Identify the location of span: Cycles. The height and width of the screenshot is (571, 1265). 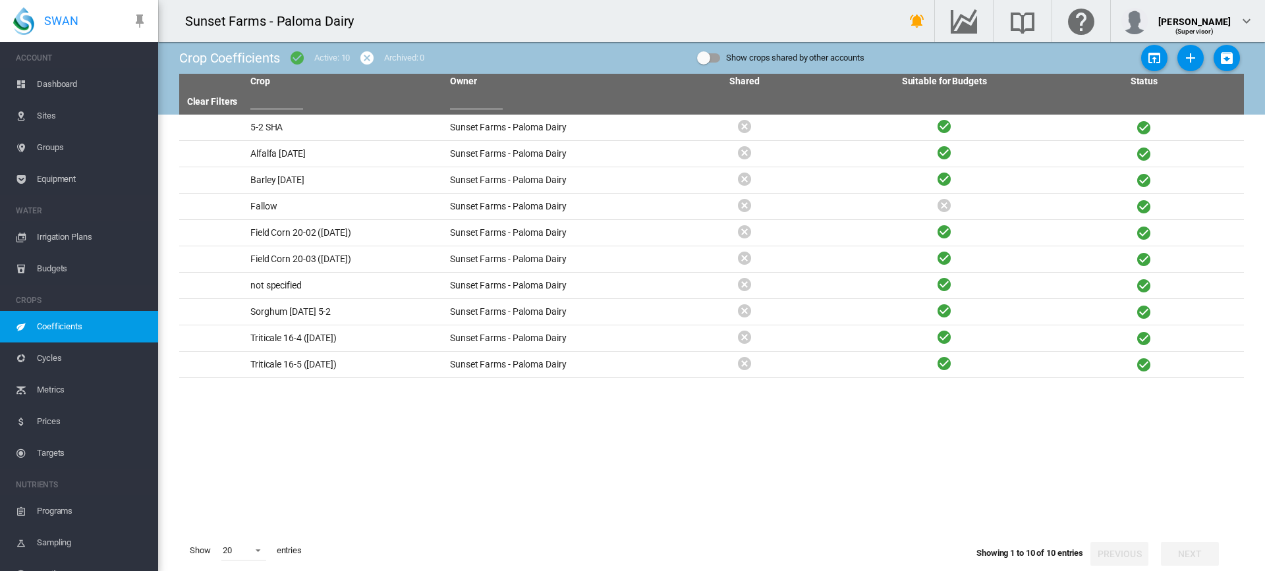
(92, 359).